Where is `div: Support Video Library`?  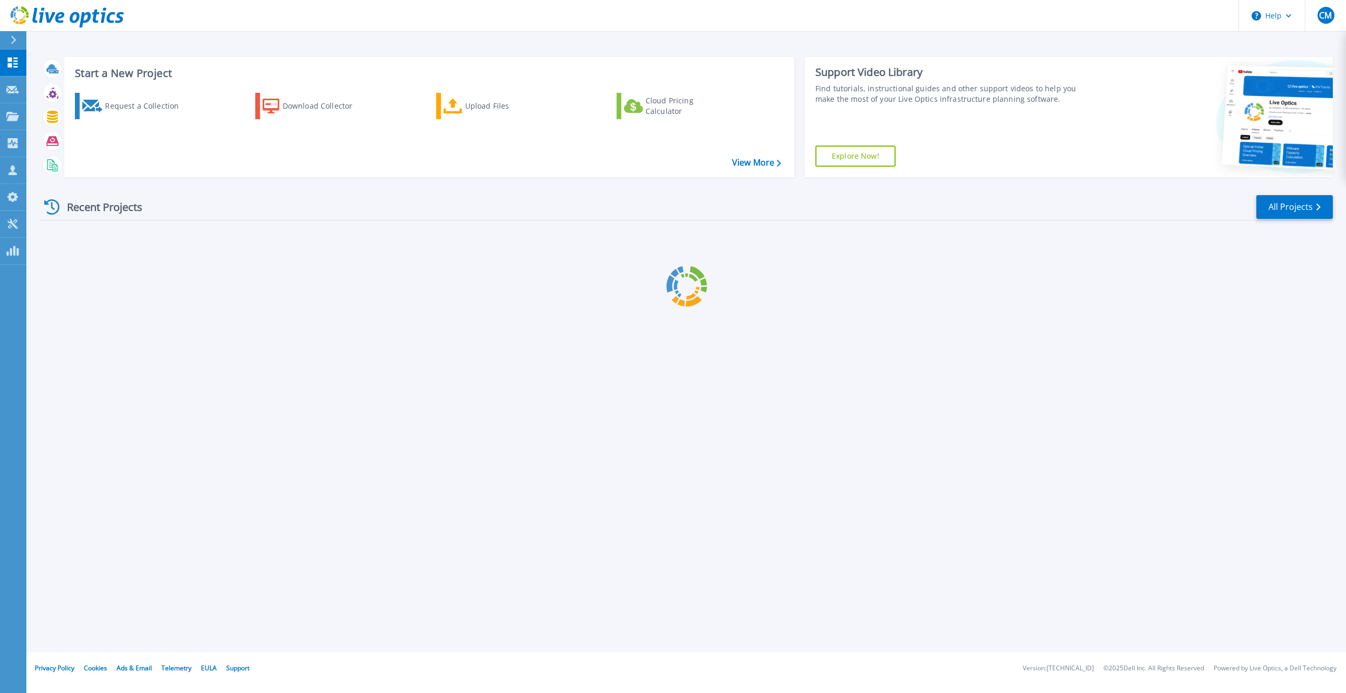 div: Support Video Library is located at coordinates (951, 72).